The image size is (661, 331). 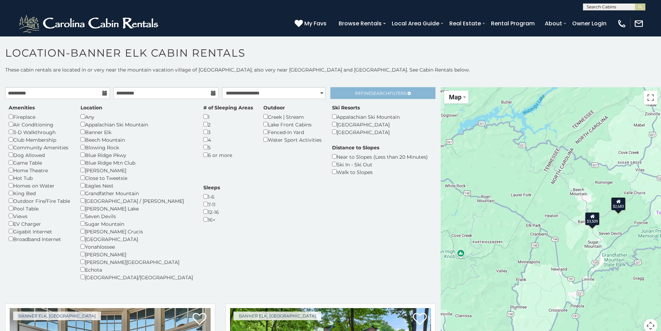 What do you see at coordinates (293, 132) in the screenshot?
I see `div: Fenced-In Yard` at bounding box center [293, 132].